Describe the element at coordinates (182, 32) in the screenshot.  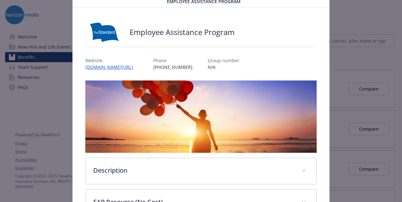
I see `h2: Employee Assistance Program` at that location.